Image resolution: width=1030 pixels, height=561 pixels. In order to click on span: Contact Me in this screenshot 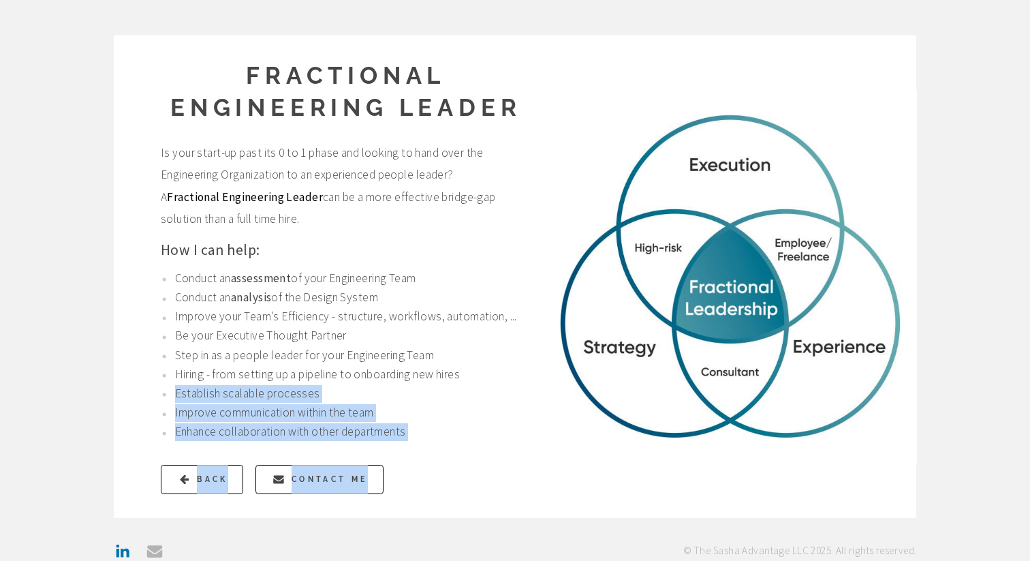, I will do `click(330, 479)`.